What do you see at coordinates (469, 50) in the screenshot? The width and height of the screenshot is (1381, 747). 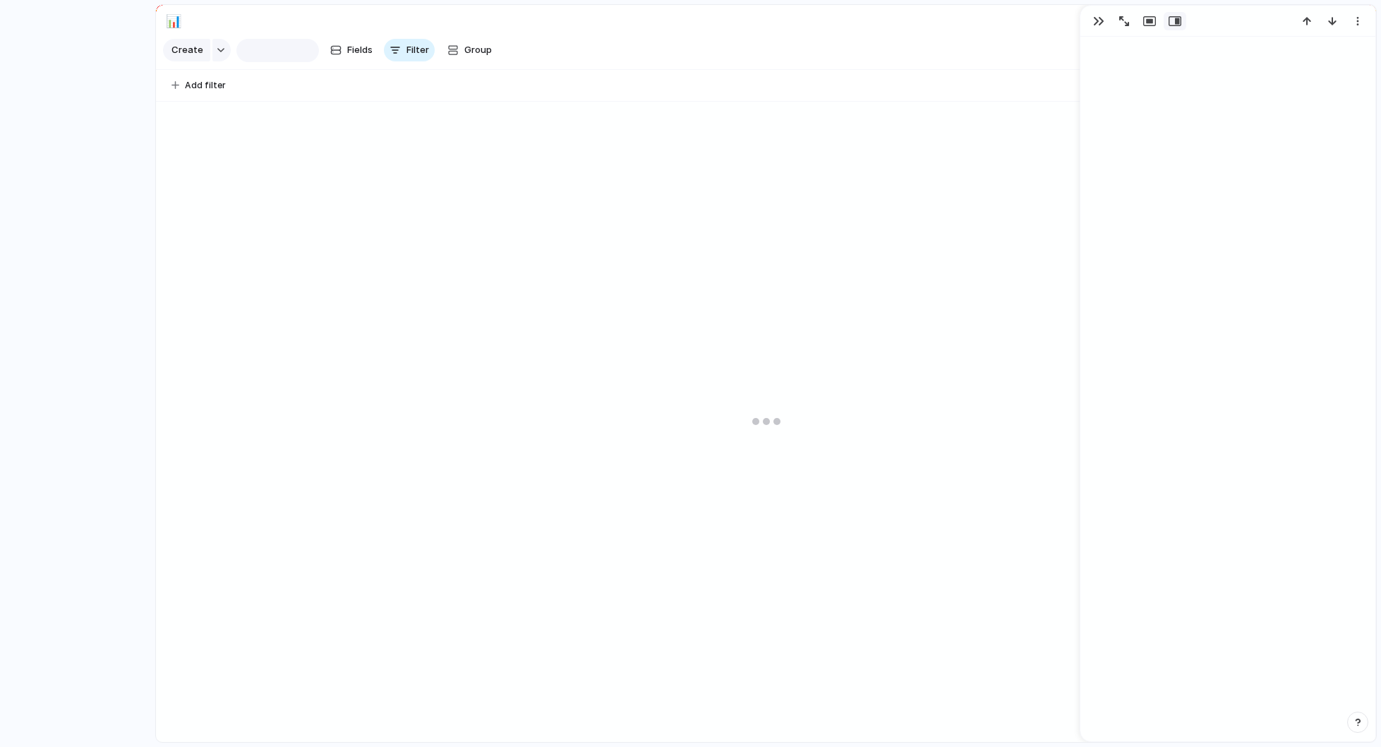 I see `button: Group` at bounding box center [469, 50].